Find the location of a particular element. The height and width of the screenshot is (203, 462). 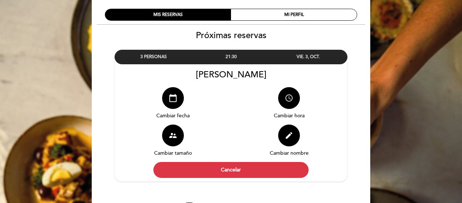

button: calendar_today is located at coordinates (173, 98).